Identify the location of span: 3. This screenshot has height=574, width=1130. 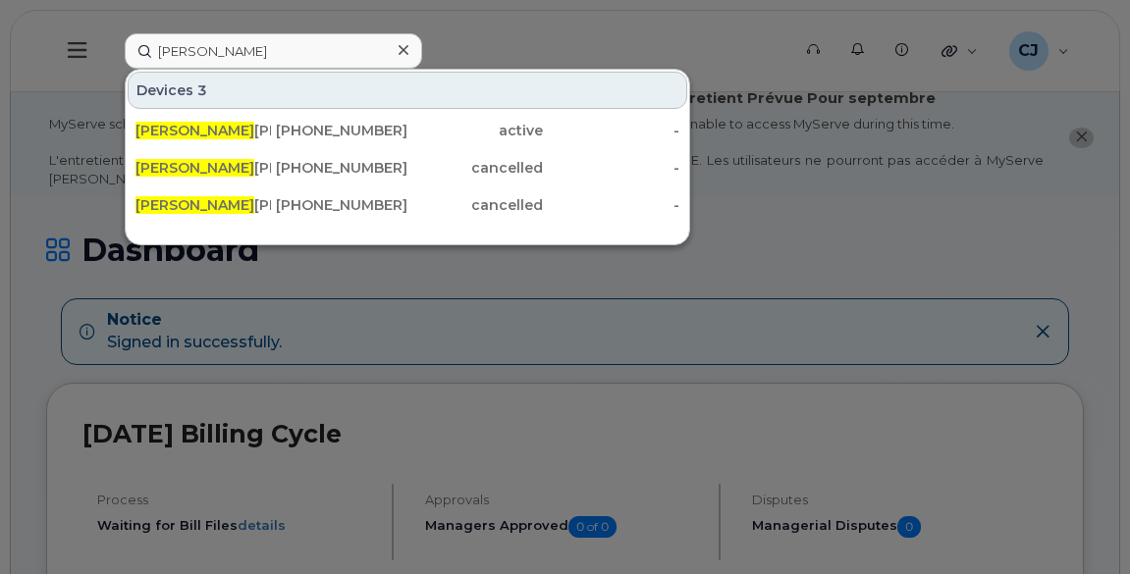
(202, 90).